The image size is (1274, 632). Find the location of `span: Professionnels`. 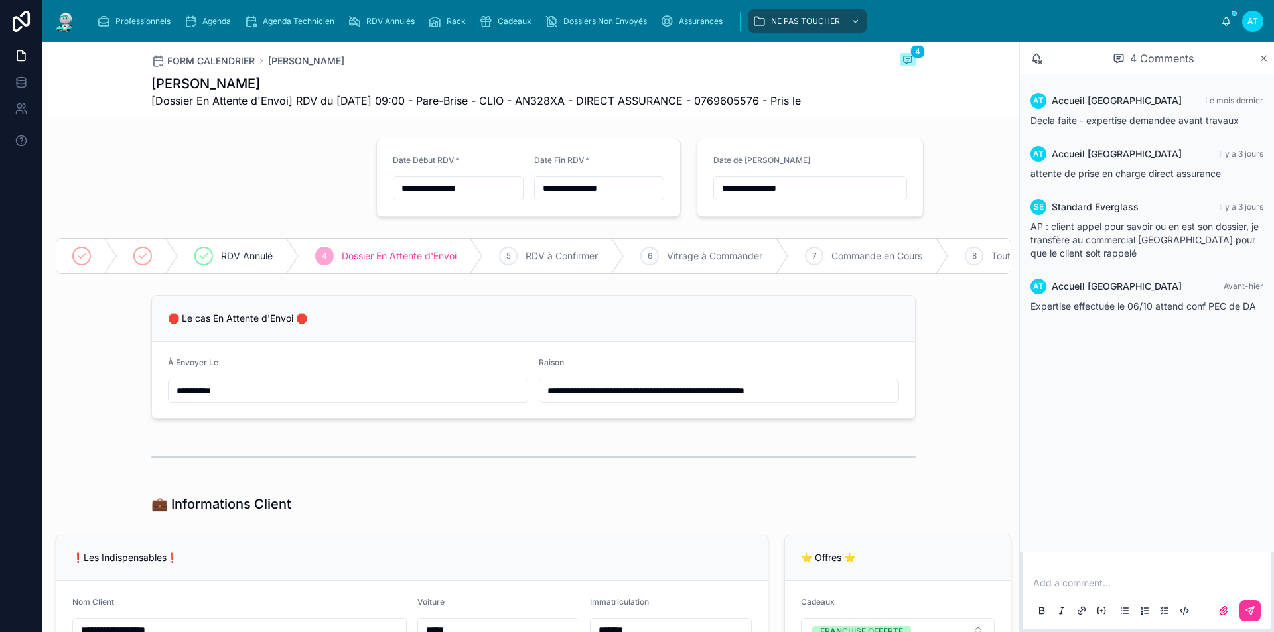

span: Professionnels is located at coordinates (143, 21).